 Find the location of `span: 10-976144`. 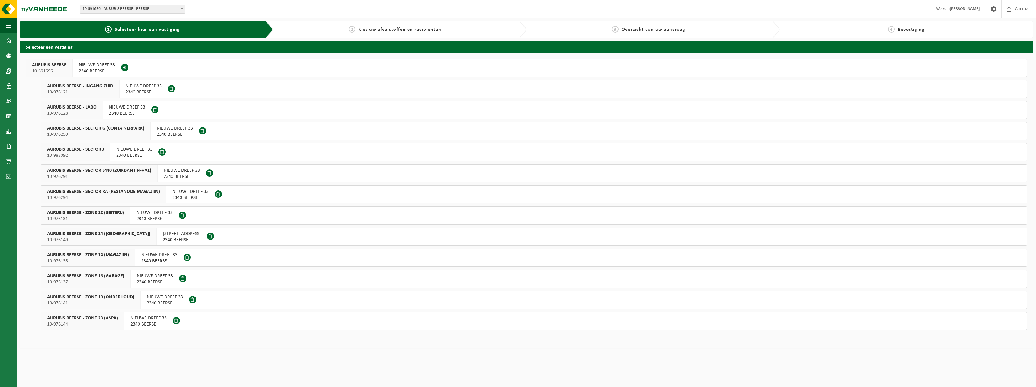

span: 10-976144 is located at coordinates (82, 325).